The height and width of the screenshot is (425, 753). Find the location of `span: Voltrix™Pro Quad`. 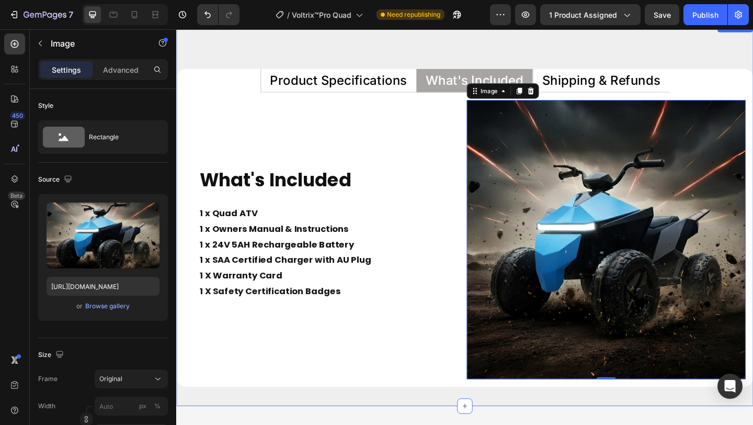

span: Voltrix™Pro Quad is located at coordinates (322, 15).